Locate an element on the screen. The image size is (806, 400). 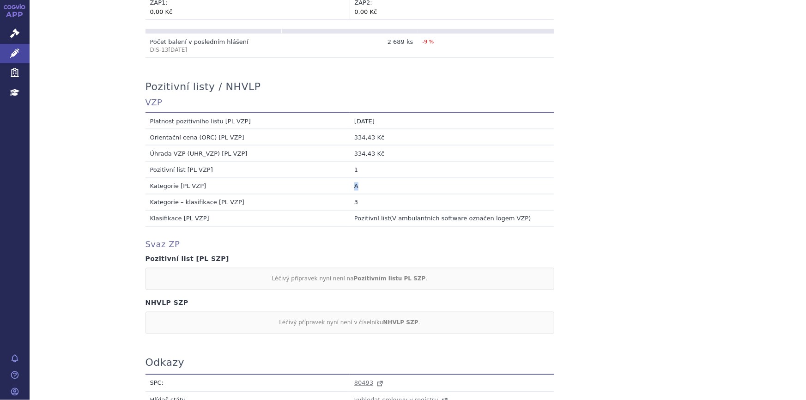
span: -9 % is located at coordinates (428, 42).